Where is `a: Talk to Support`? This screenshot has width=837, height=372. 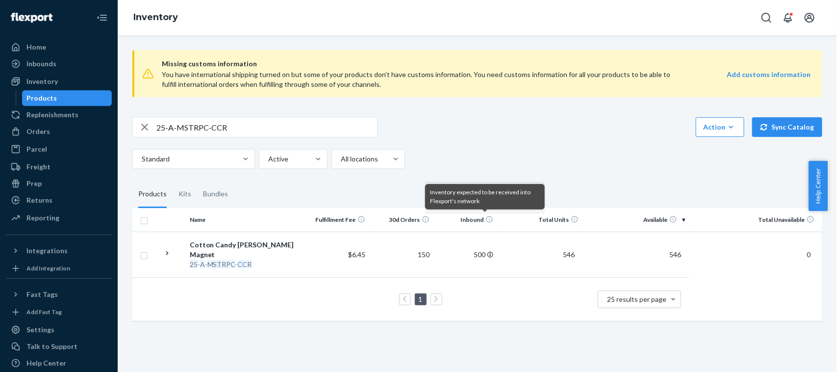
a: Talk to Support is located at coordinates (59, 346).